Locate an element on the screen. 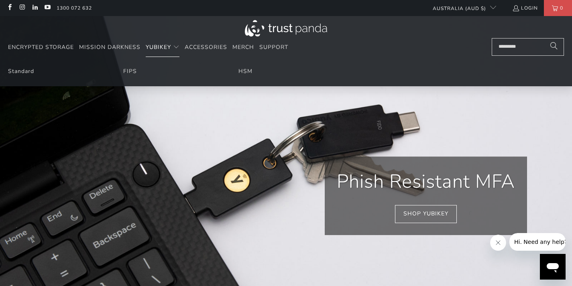 The image size is (572, 286). input: Search... is located at coordinates (527, 47).